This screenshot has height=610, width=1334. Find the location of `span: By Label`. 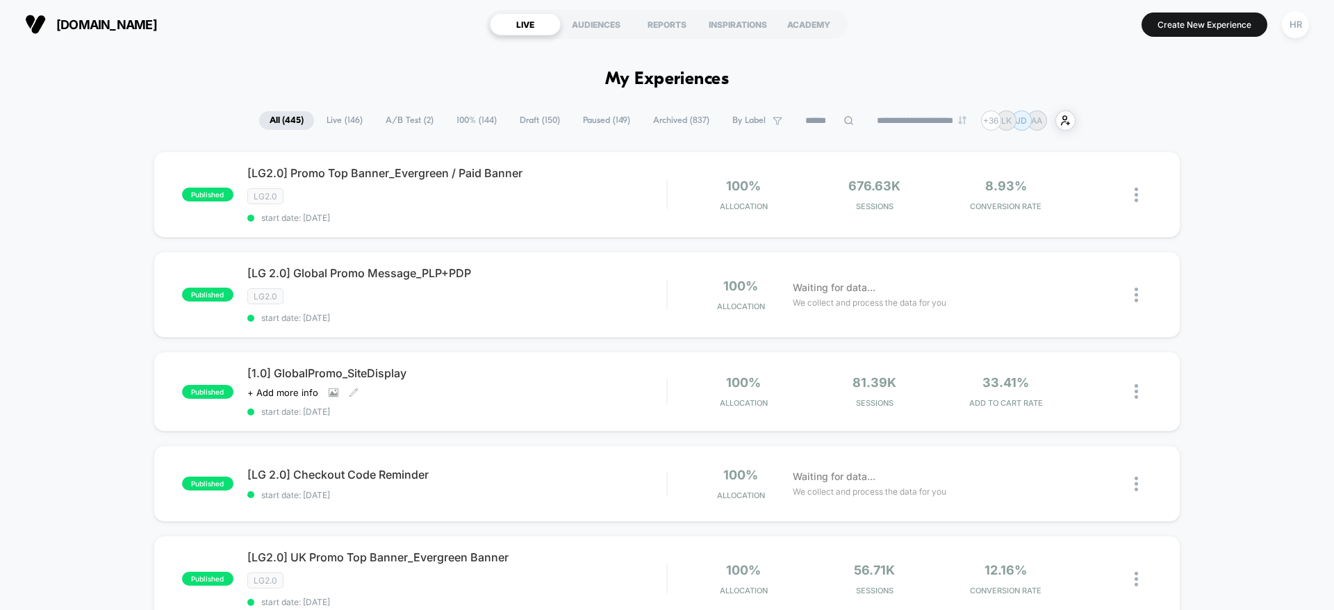

span: By Label is located at coordinates (749, 120).